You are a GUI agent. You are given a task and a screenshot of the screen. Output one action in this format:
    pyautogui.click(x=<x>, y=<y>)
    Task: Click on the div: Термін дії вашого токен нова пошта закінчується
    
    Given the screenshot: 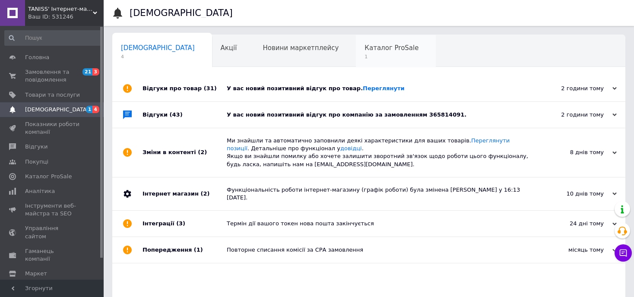 What is the action you would take?
    pyautogui.click(x=378, y=224)
    